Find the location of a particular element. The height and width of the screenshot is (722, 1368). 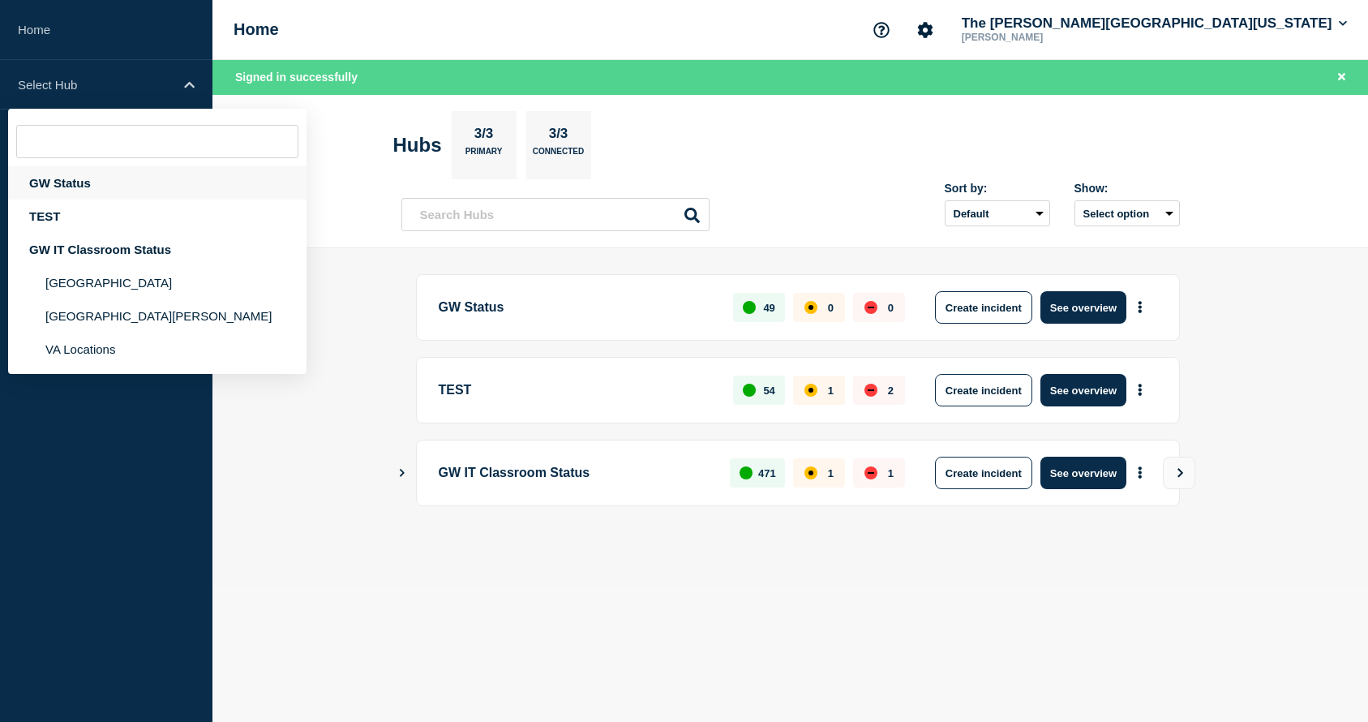

button: View is located at coordinates (1179, 473).